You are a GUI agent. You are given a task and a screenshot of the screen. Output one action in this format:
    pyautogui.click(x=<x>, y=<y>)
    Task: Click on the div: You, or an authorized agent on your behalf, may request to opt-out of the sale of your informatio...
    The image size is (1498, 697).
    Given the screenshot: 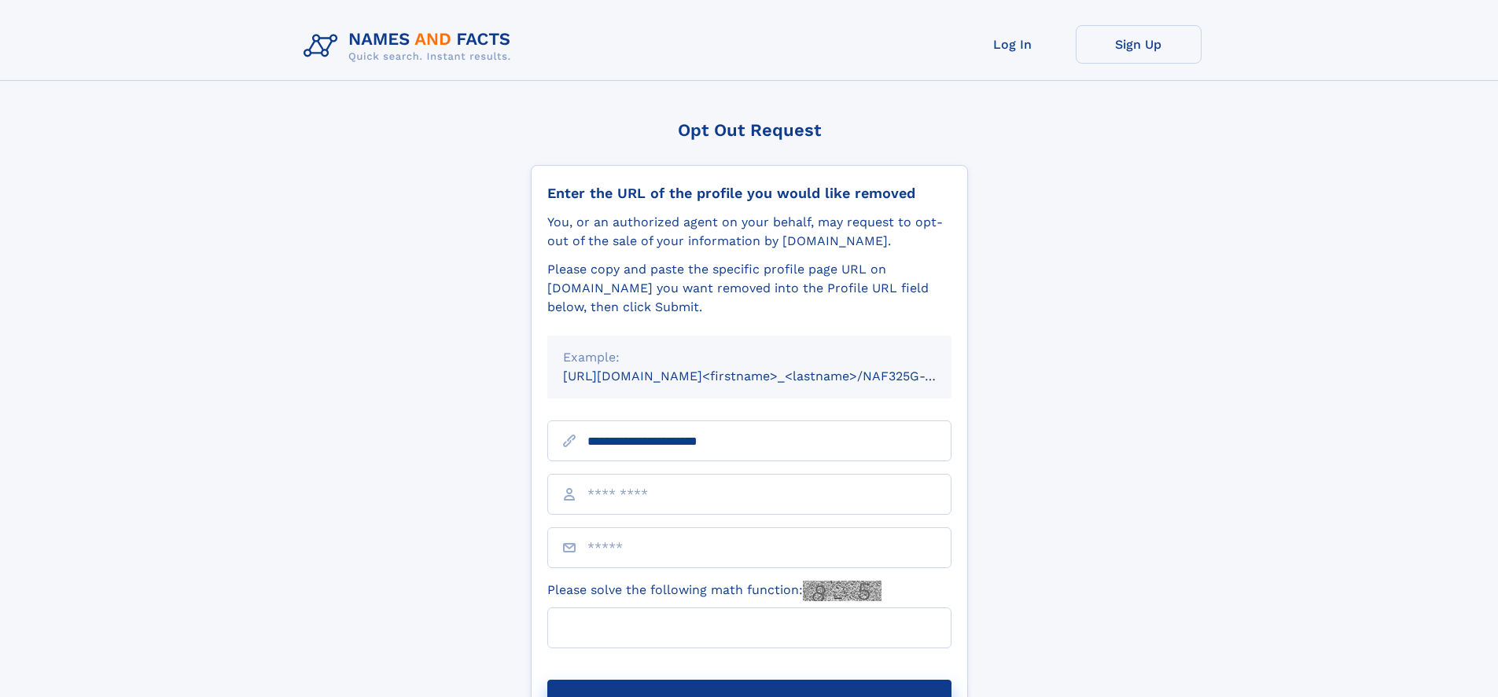 What is the action you would take?
    pyautogui.click(x=749, y=232)
    